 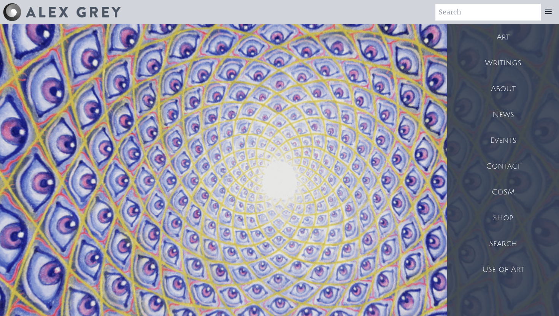 I want to click on a: Search, so click(x=503, y=244).